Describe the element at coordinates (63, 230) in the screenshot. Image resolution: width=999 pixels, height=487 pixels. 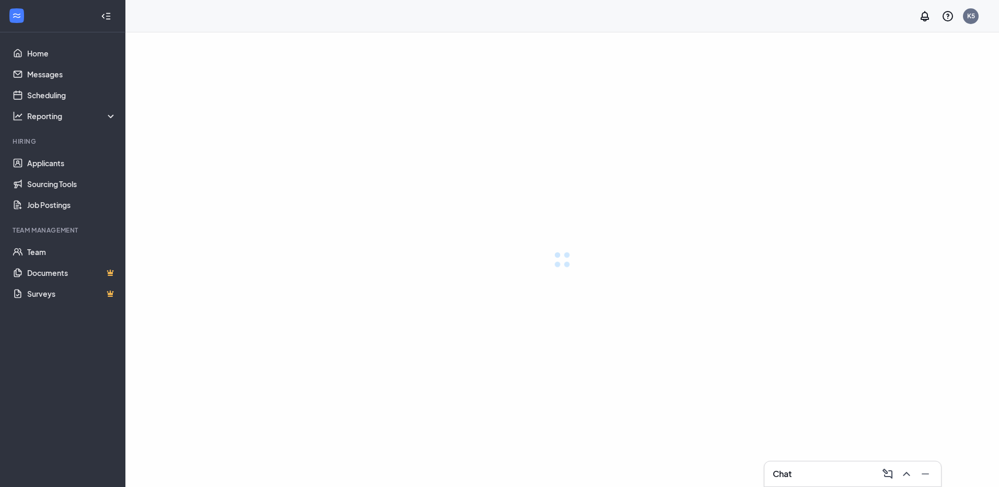
I see `div: Team Management` at that location.